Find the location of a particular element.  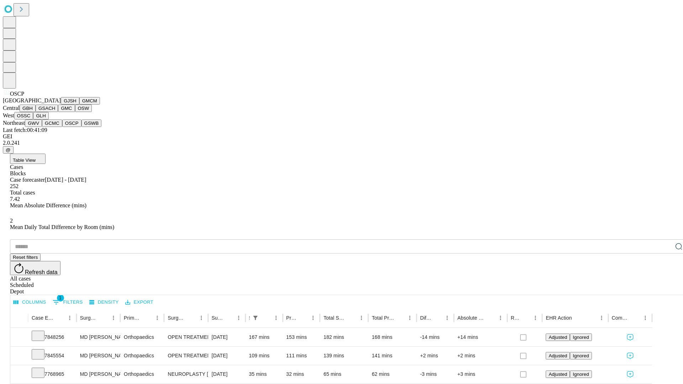

span: Mean Absolute Difference (mins) is located at coordinates (48, 205).